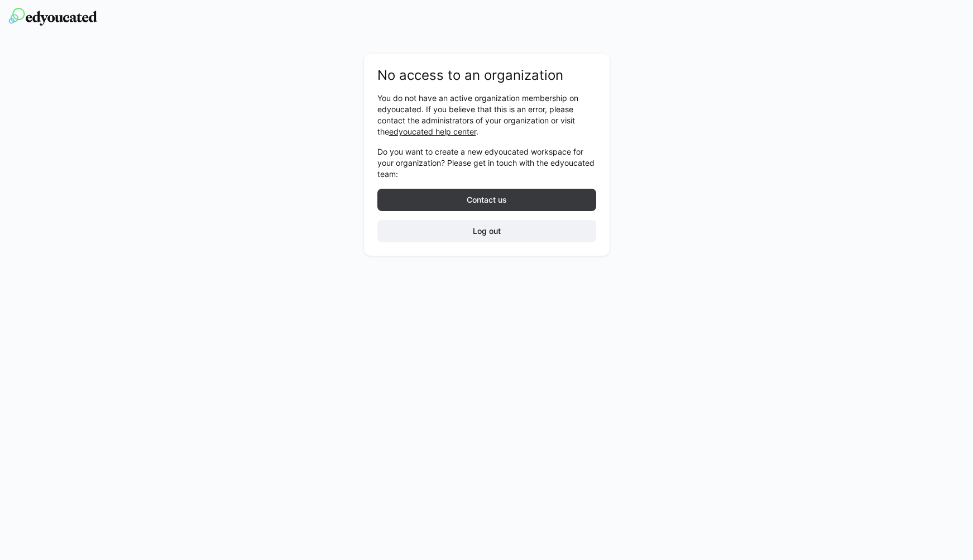 This screenshot has width=973, height=560. I want to click on span: Log out, so click(487, 231).